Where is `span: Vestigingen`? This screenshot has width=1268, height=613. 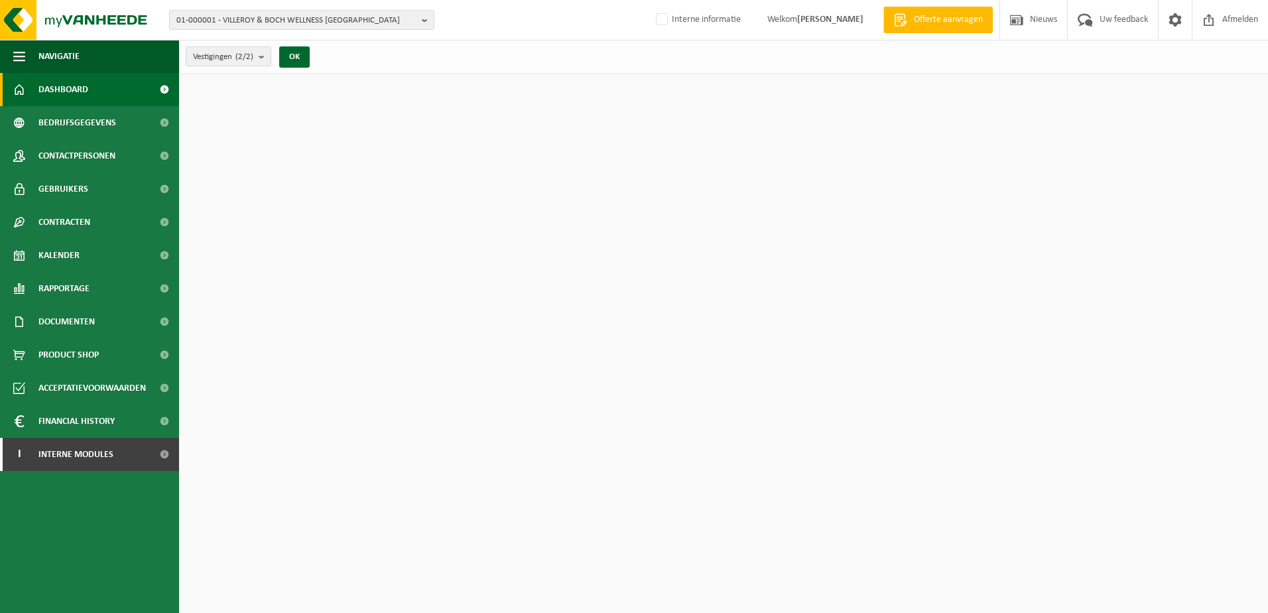
span: Vestigingen is located at coordinates (223, 57).